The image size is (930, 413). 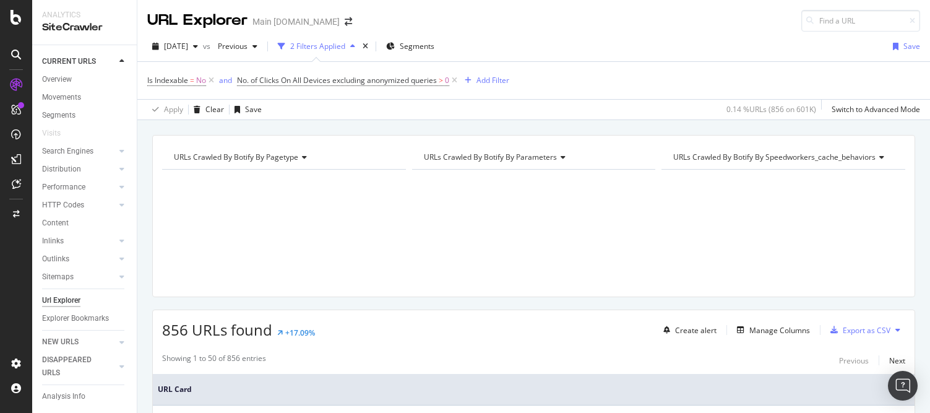 What do you see at coordinates (85, 79) in the screenshot?
I see `a: Overview` at bounding box center [85, 79].